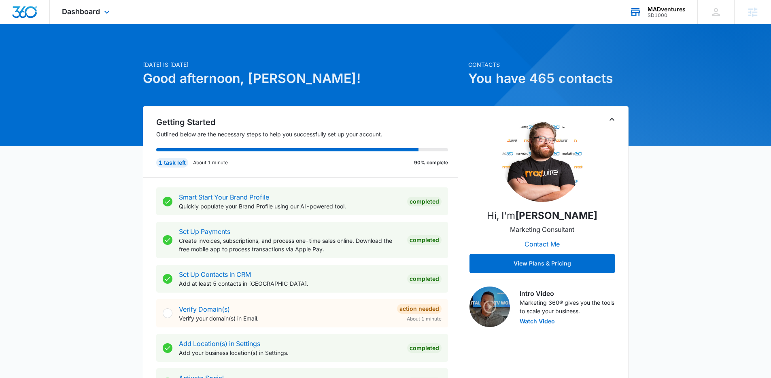  I want to click on p: Quickly populate your Brand Profile using our AI-powered tool., so click(290, 206).